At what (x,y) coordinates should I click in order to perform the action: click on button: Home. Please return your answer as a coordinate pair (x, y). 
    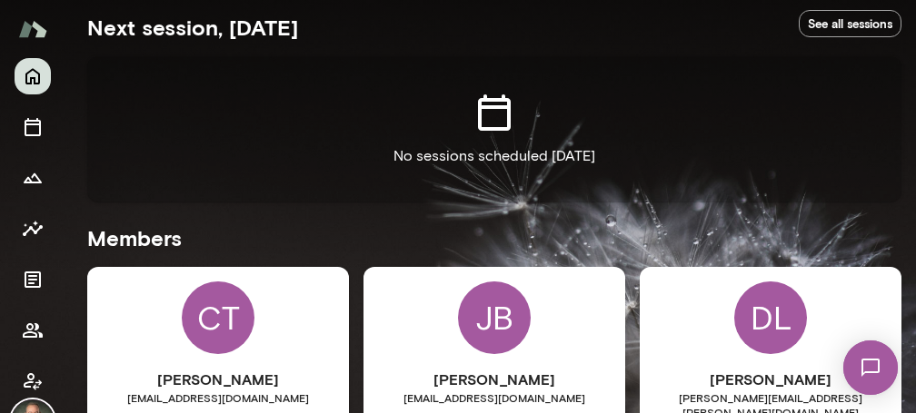
    Looking at the image, I should click on (33, 76).